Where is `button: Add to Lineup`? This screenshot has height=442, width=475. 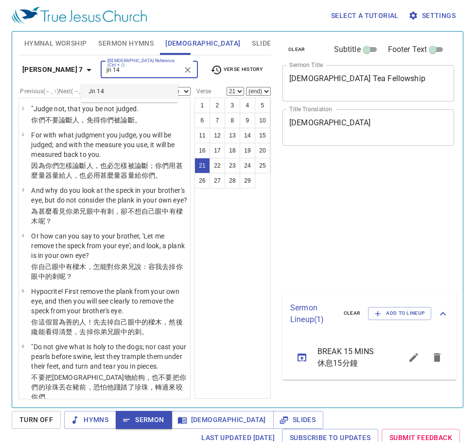
button: Add to Lineup is located at coordinates (400, 314).